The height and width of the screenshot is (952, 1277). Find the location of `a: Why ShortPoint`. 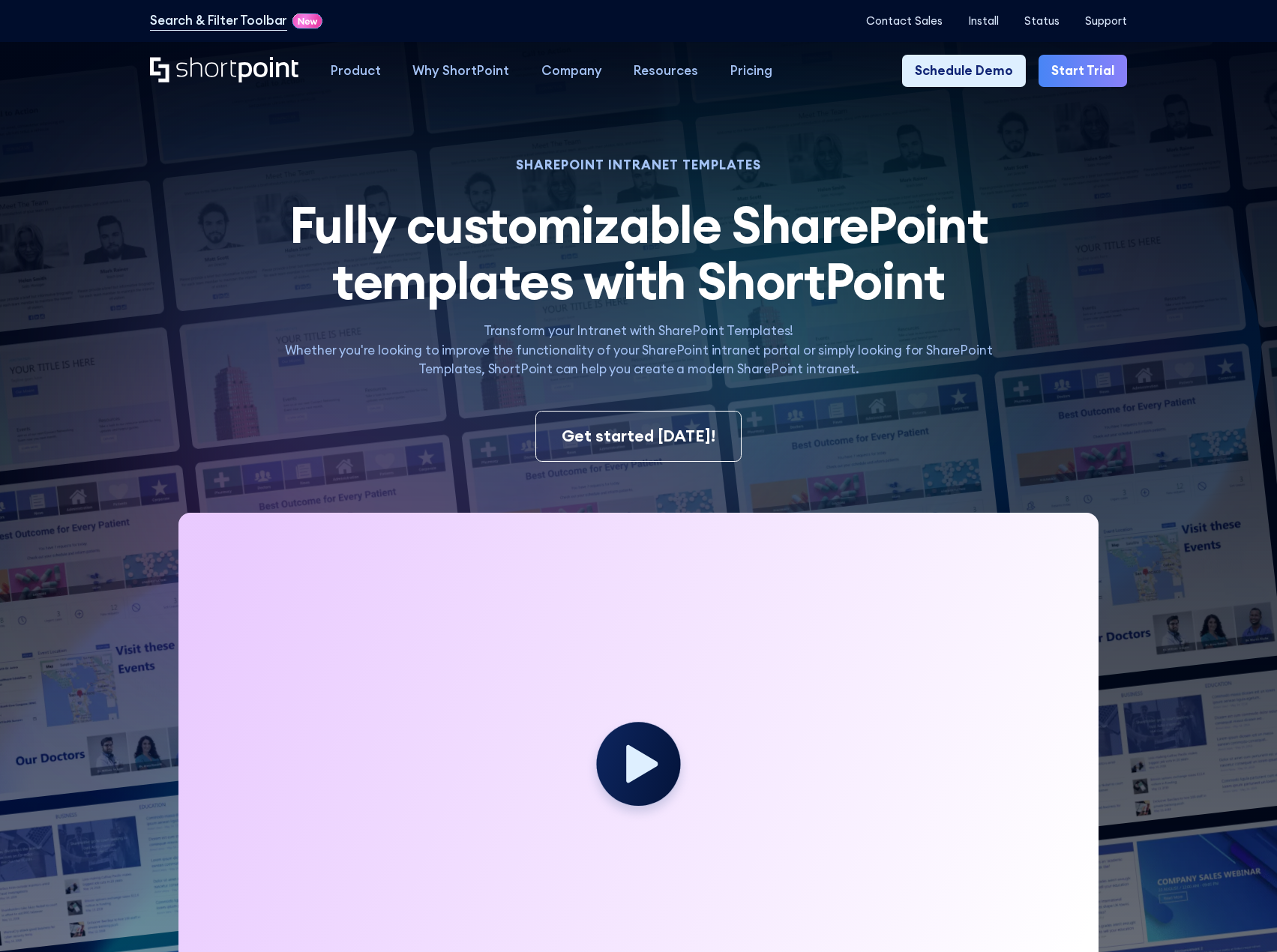

a: Why ShortPoint is located at coordinates (461, 71).